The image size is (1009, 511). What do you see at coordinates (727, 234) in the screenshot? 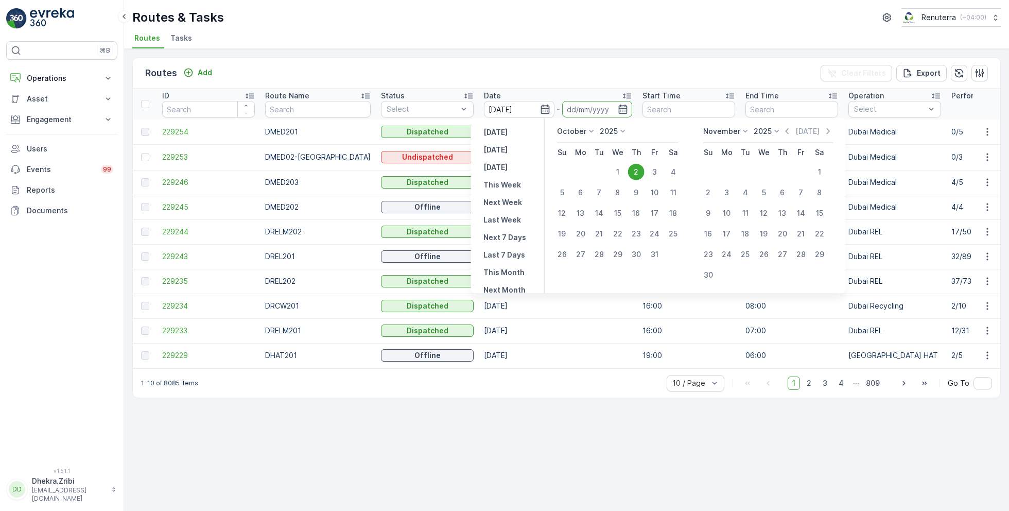
I see `div: 17` at bounding box center [727, 234].